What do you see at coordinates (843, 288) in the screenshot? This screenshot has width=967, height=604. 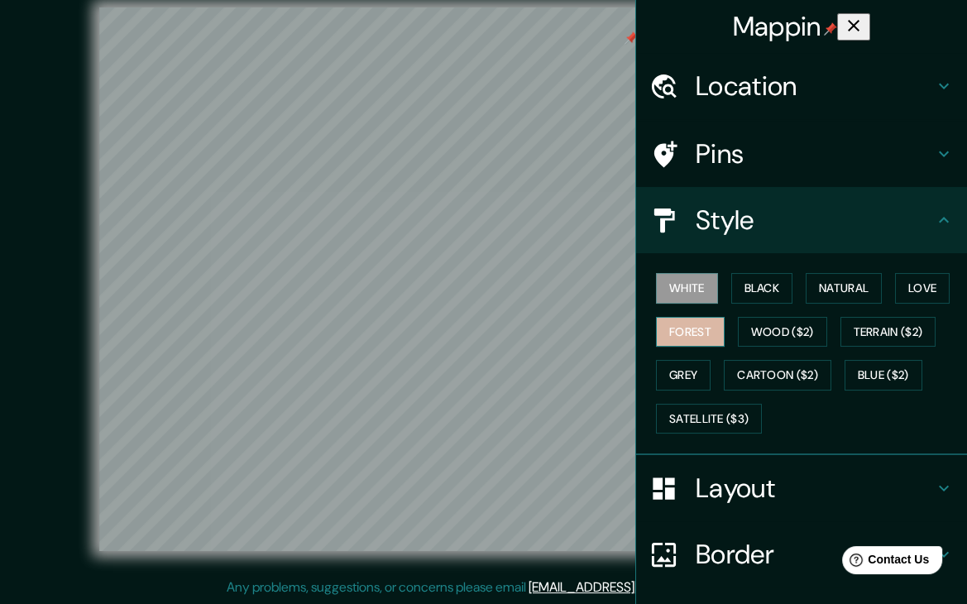 I see `button: Natural` at bounding box center [843, 288].